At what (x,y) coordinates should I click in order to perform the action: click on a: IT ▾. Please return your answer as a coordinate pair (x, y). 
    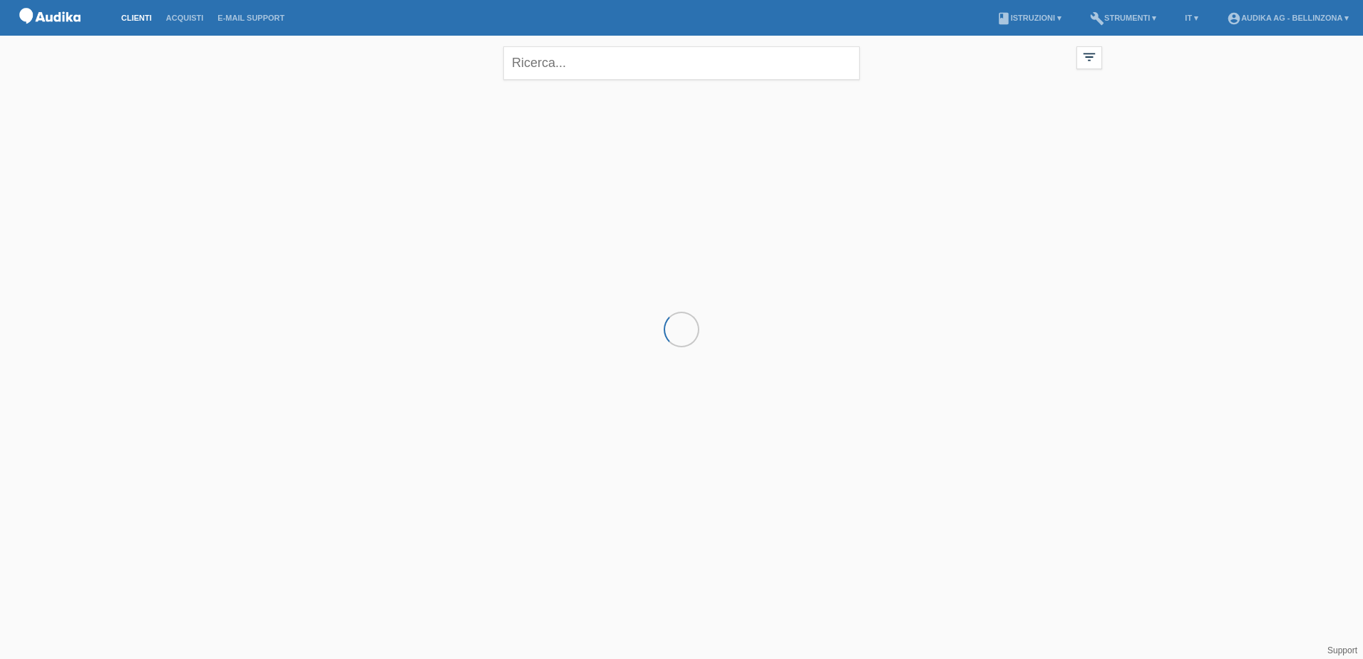
    Looking at the image, I should click on (1191, 18).